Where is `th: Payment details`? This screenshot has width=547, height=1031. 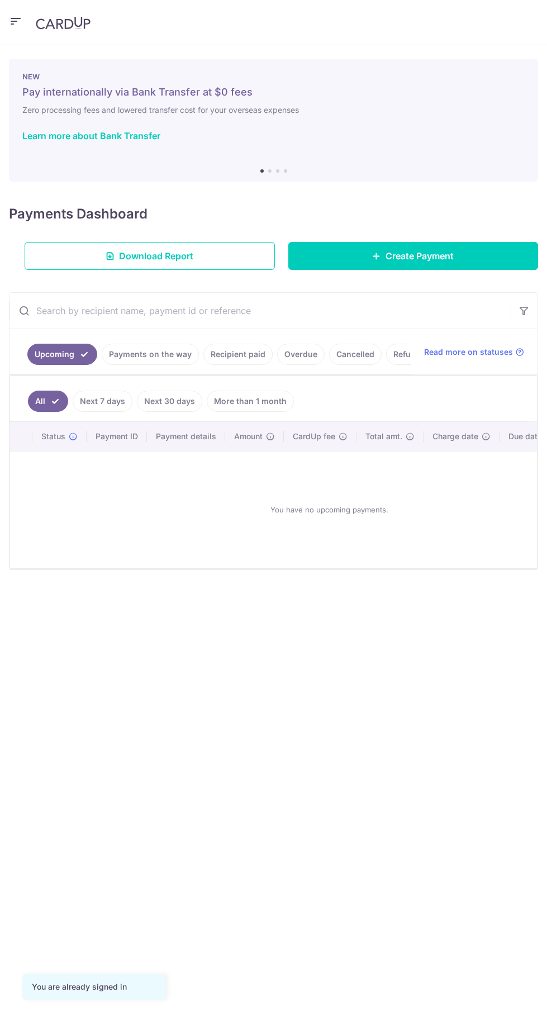
th: Payment details is located at coordinates (186, 436).